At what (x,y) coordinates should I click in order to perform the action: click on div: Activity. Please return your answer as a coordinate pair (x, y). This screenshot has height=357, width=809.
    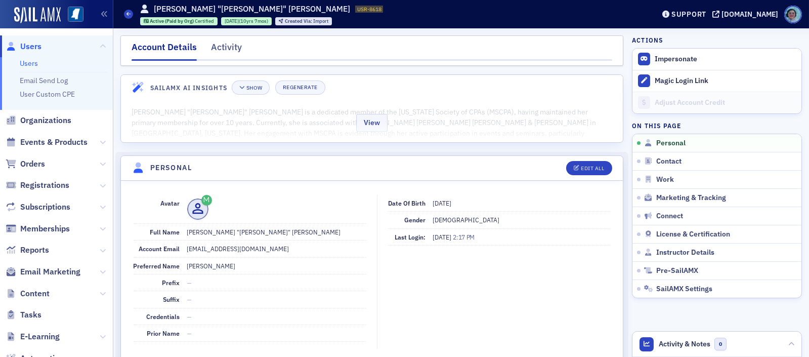
    Looking at the image, I should click on (226, 50).